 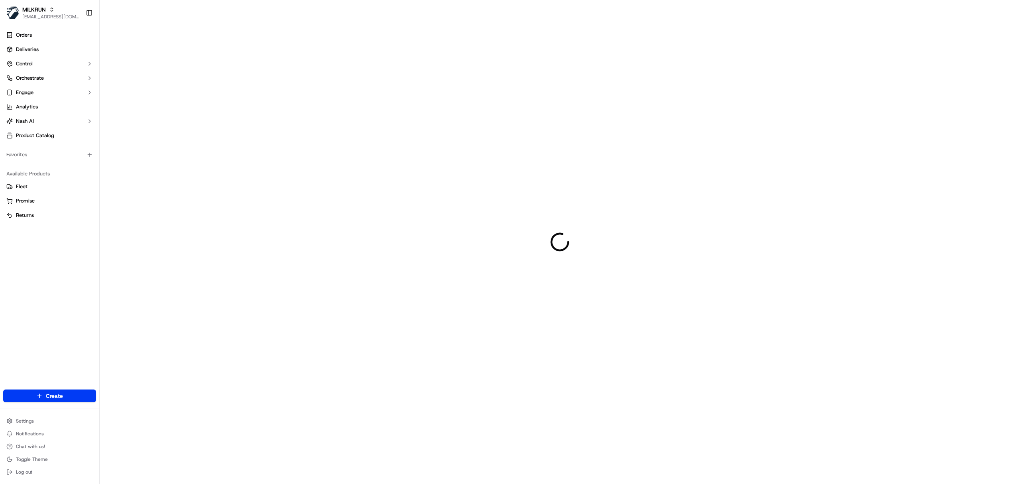 I want to click on button: Orchestrate, so click(x=49, y=78).